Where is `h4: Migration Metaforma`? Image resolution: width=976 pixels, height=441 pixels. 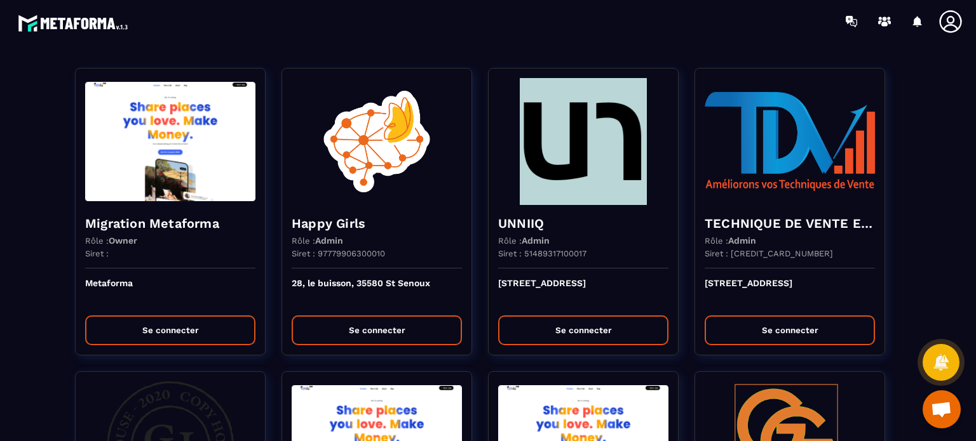 h4: Migration Metaforma is located at coordinates (170, 224).